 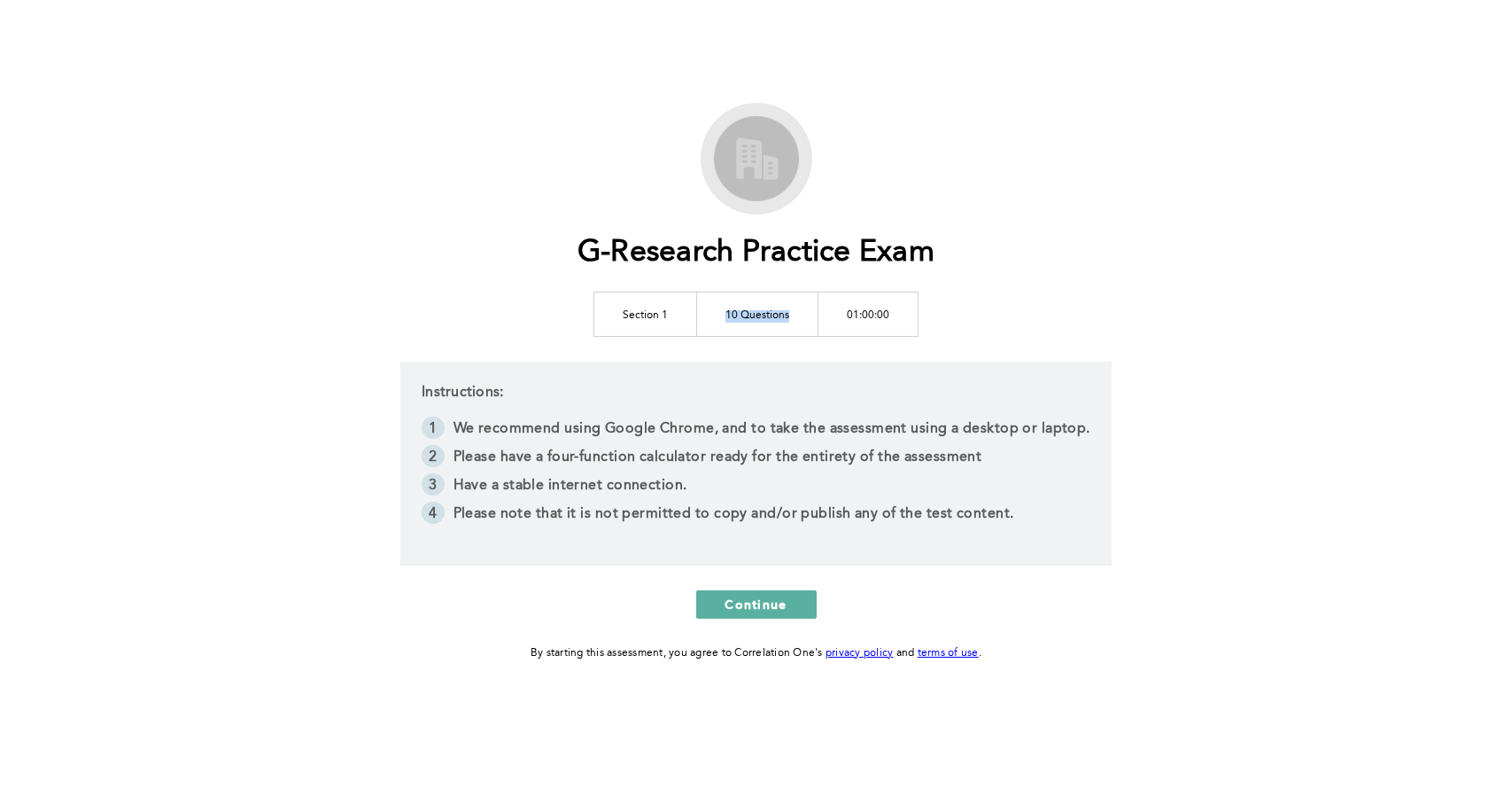 I want to click on td: Section 1, so click(x=646, y=313).